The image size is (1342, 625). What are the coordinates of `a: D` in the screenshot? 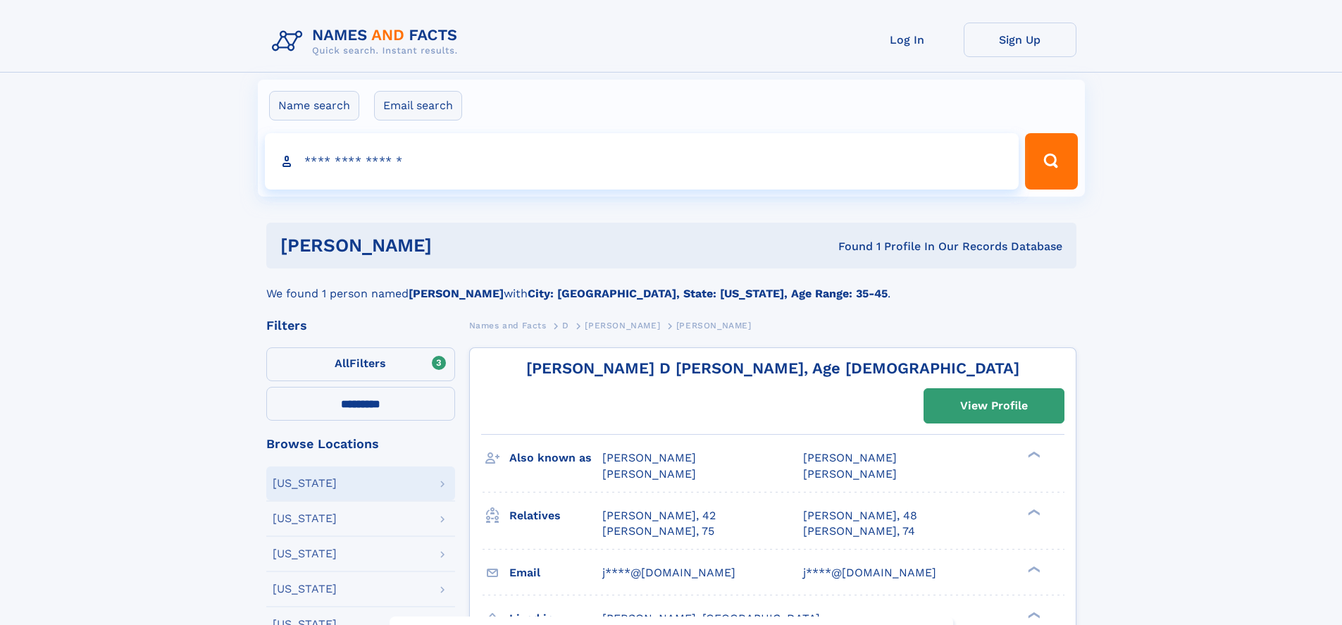 It's located at (566, 325).